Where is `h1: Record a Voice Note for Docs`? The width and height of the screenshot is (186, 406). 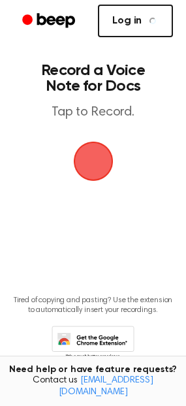
h1: Record a Voice Note for Docs is located at coordinates (93, 78).